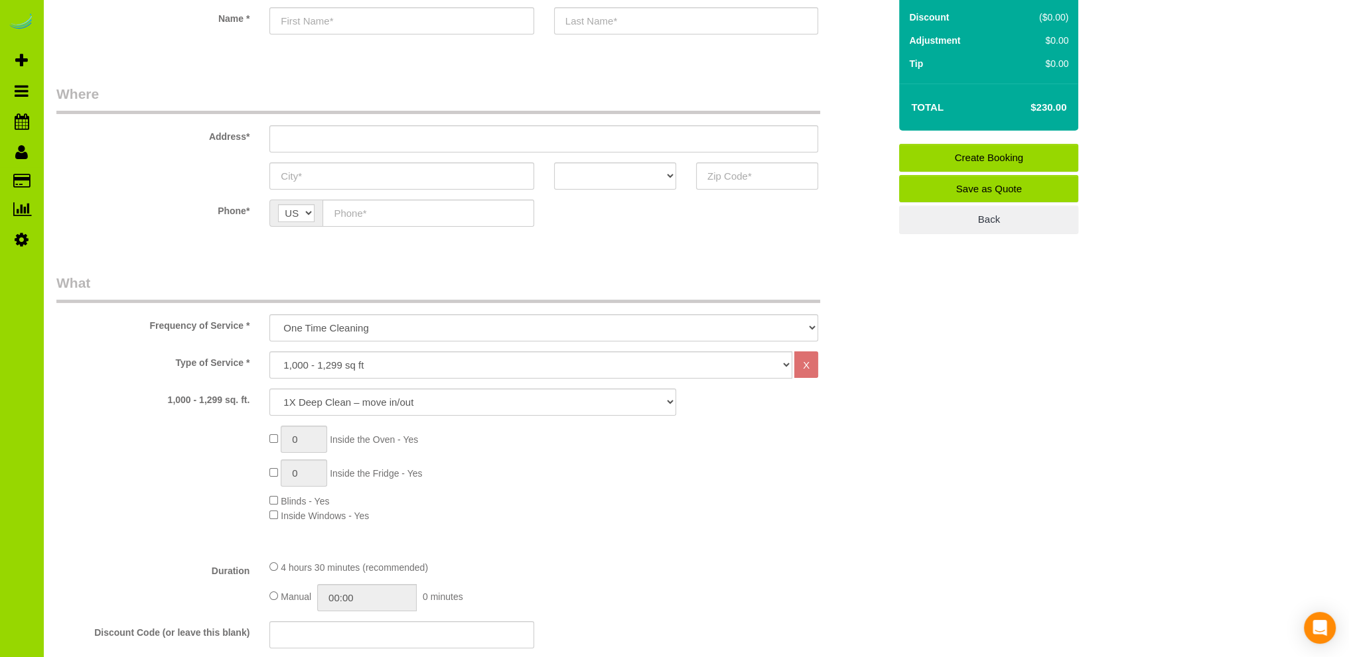 The height and width of the screenshot is (657, 1349). I want to click on input: City*, so click(401, 176).